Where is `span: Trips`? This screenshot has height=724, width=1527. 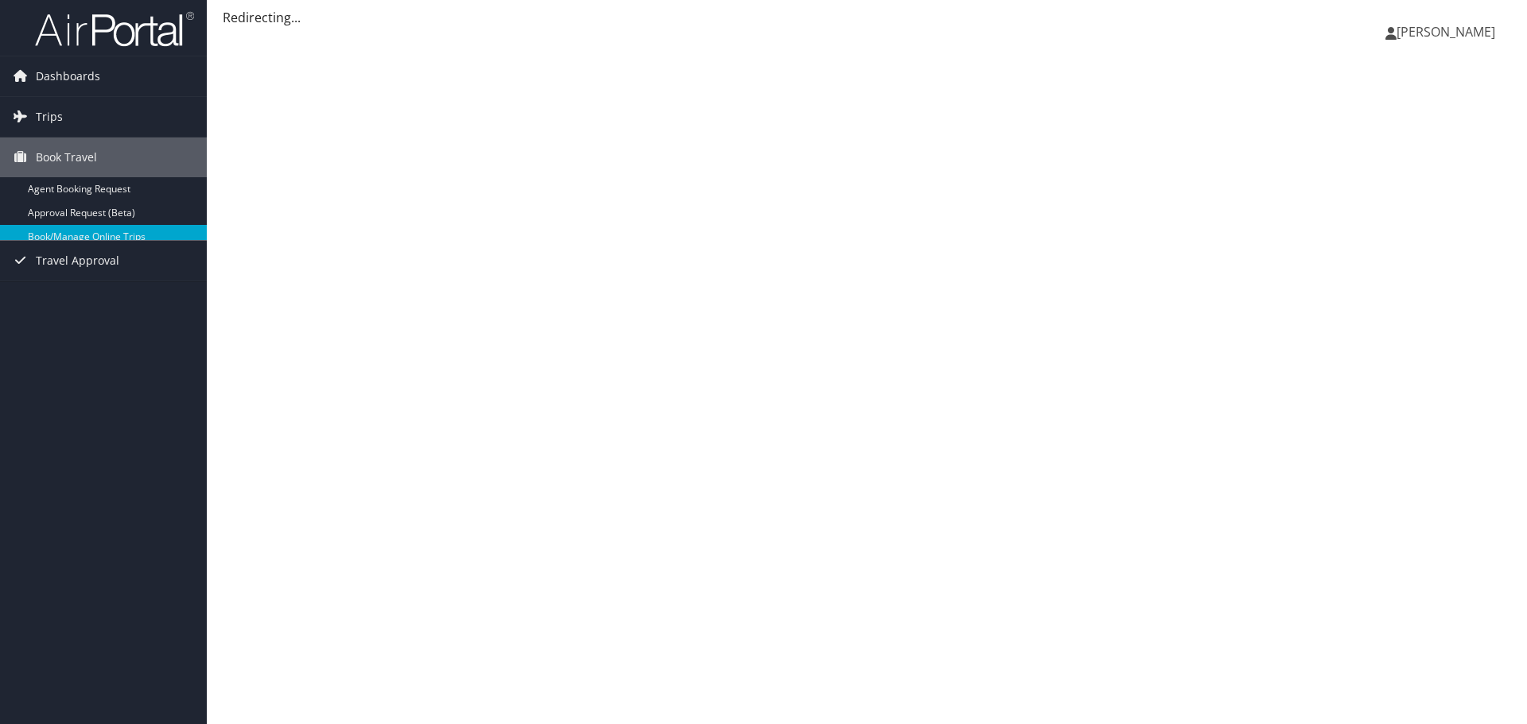
span: Trips is located at coordinates (49, 117).